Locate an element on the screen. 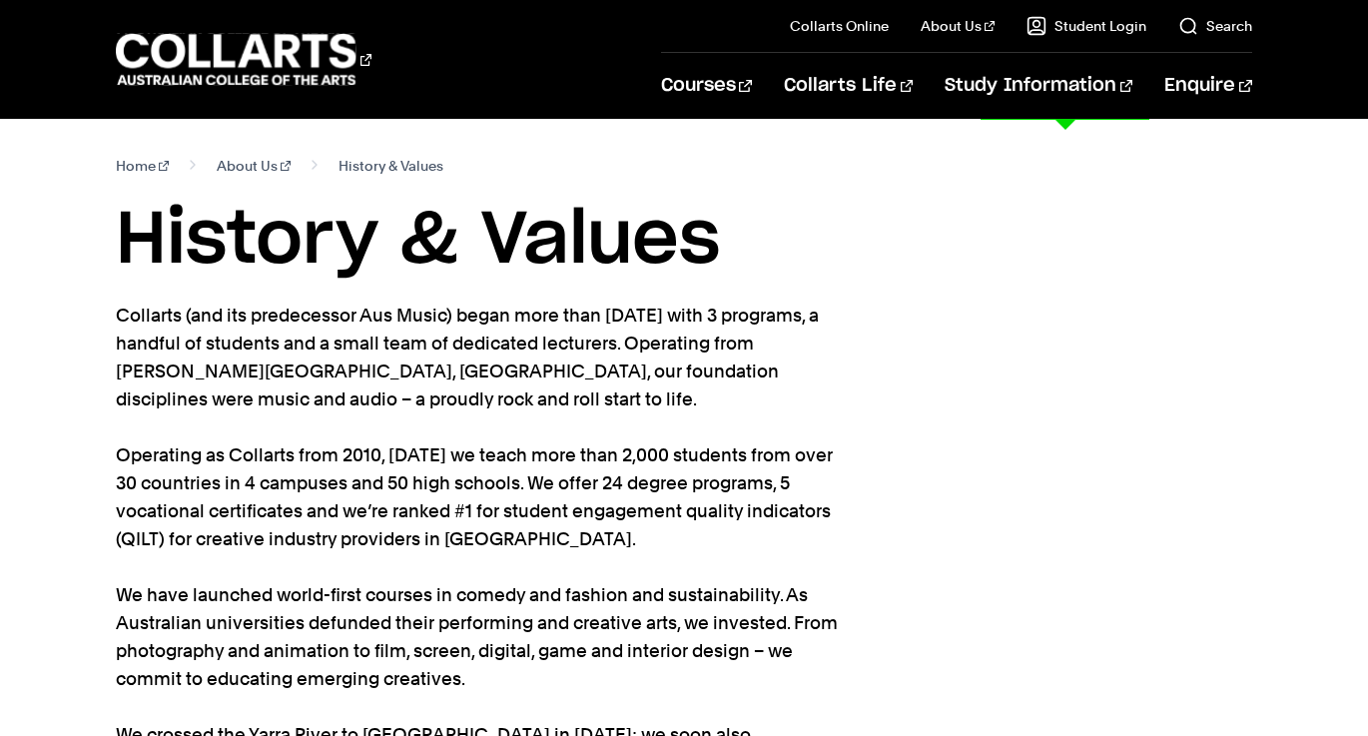  a: Collarts Life is located at coordinates (847, 86).